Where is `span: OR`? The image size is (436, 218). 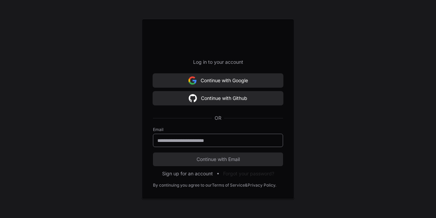
span: OR is located at coordinates (218, 118).